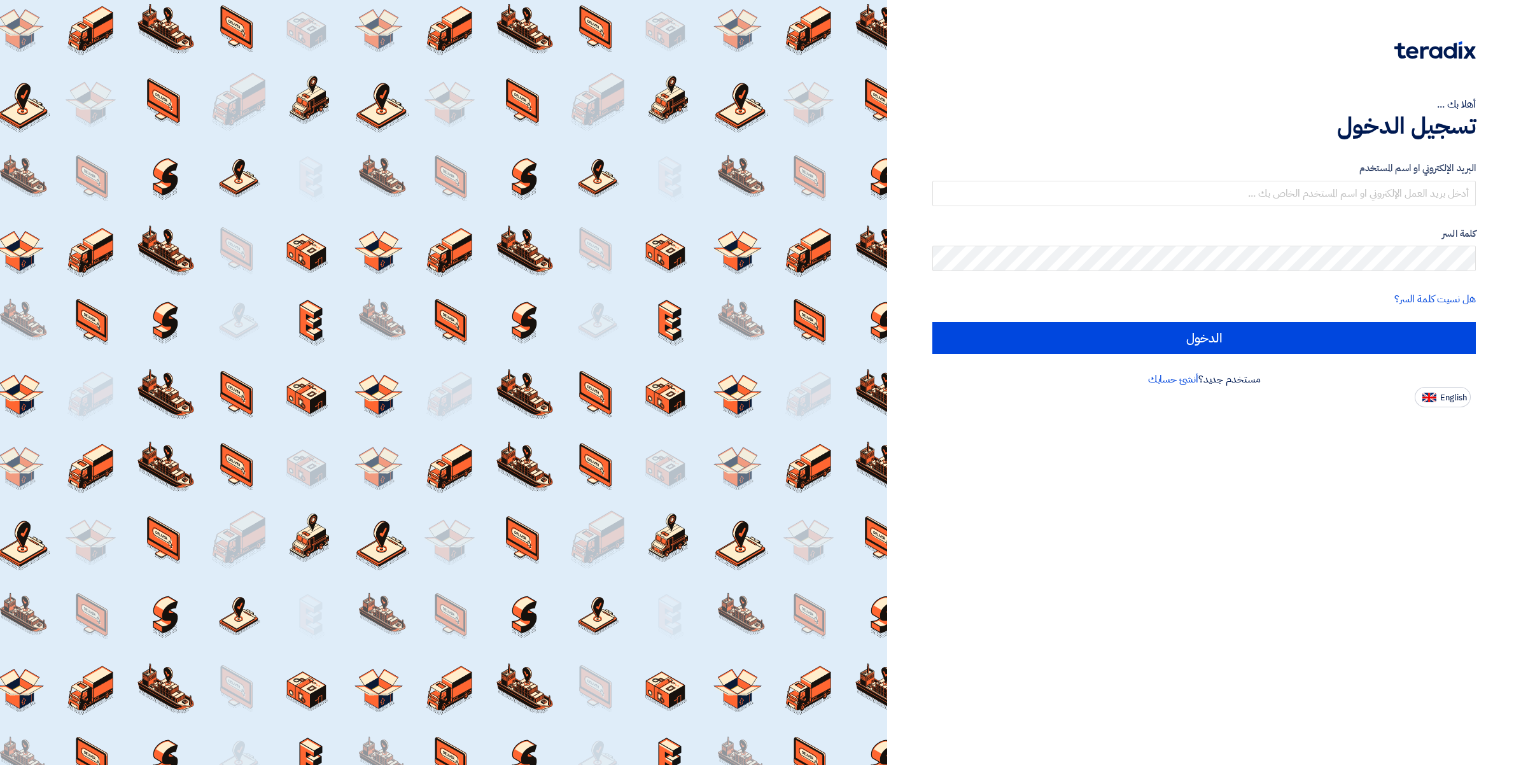  What do you see at coordinates (1430, 397) in the screenshot?
I see `img: en-US.png` at bounding box center [1430, 397].